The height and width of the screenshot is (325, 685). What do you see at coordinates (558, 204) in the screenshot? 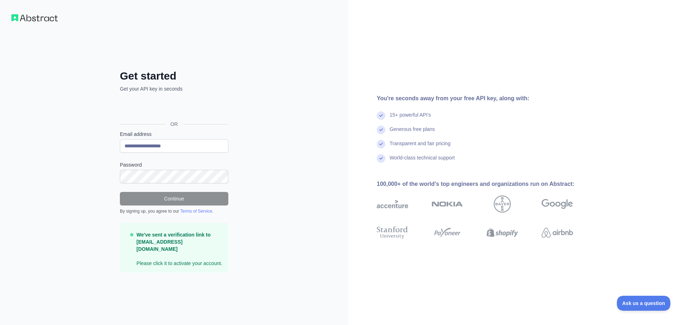
I see `img: google` at bounding box center [558, 204].